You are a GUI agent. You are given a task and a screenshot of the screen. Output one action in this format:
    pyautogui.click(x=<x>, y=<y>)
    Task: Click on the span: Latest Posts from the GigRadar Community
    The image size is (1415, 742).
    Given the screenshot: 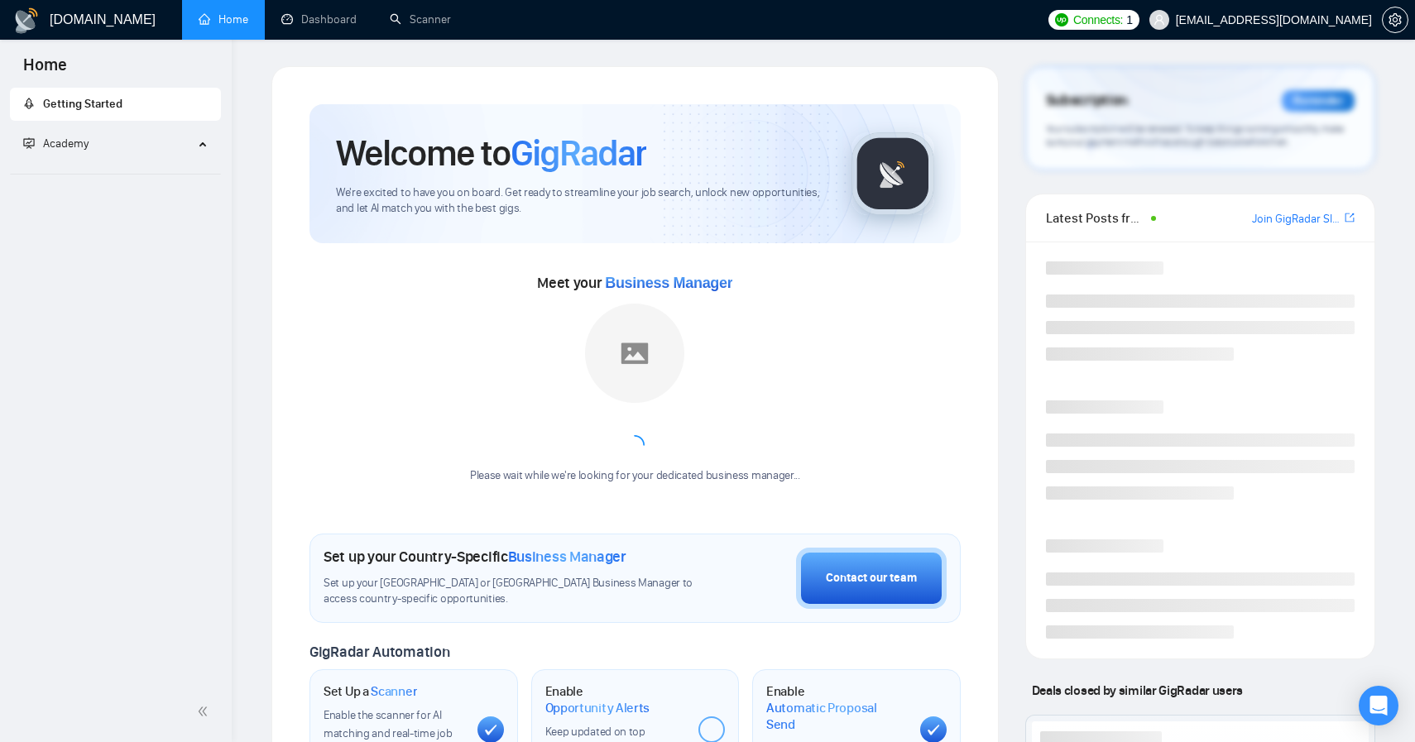 What is the action you would take?
    pyautogui.click(x=1095, y=218)
    